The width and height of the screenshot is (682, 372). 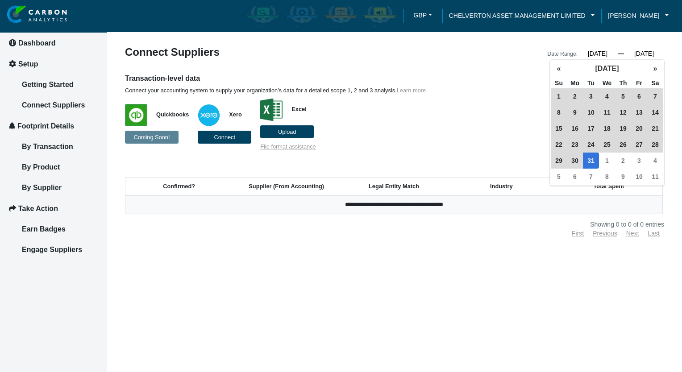 I want to click on th: Supplier (From Accounting): activate to sort column ascending, so click(x=286, y=187).